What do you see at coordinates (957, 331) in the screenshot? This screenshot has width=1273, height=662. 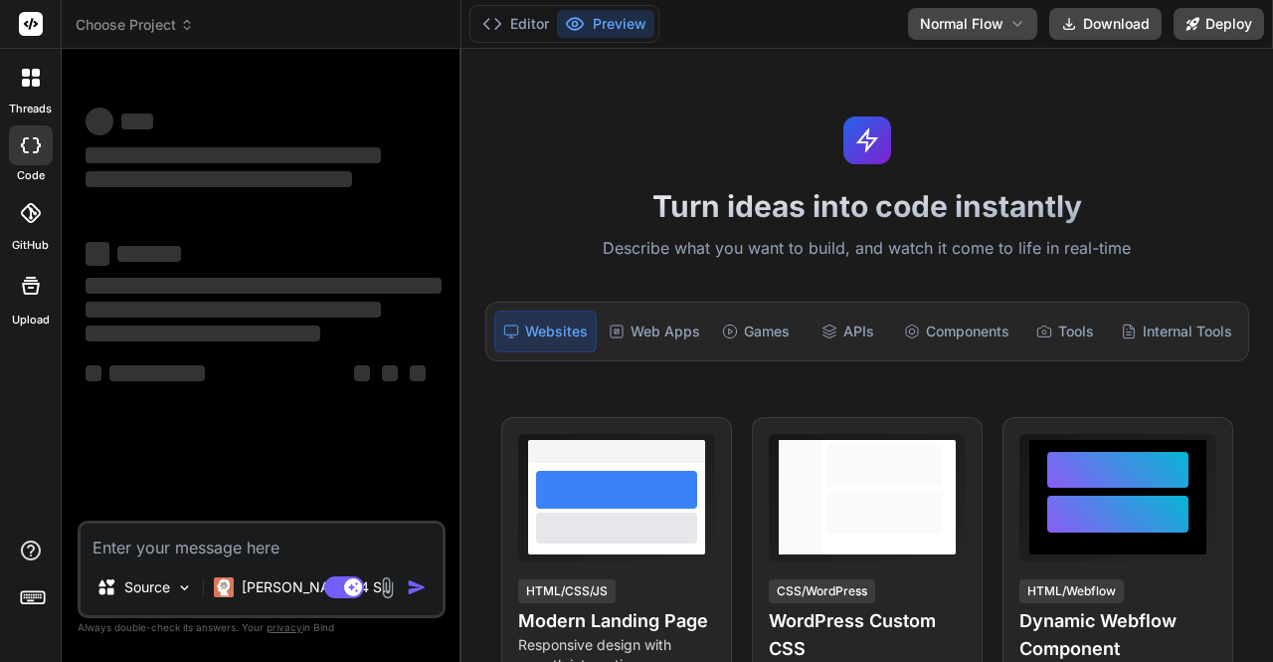 I see `div: Components` at bounding box center [957, 331].